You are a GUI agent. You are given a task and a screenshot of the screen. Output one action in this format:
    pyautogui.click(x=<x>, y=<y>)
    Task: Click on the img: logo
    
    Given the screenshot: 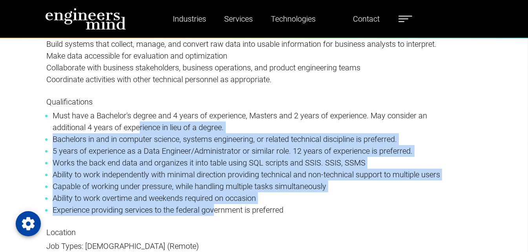 What is the action you would take?
    pyautogui.click(x=86, y=19)
    